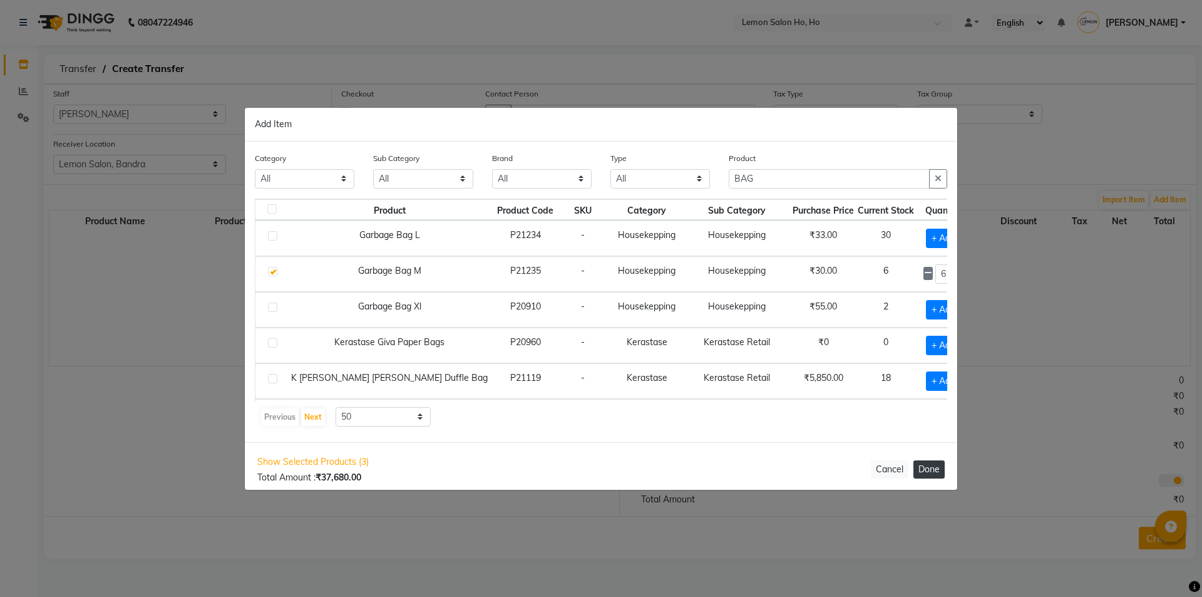 This screenshot has height=597, width=1202. Describe the element at coordinates (886, 416) in the screenshot. I see `td: 1174` at that location.